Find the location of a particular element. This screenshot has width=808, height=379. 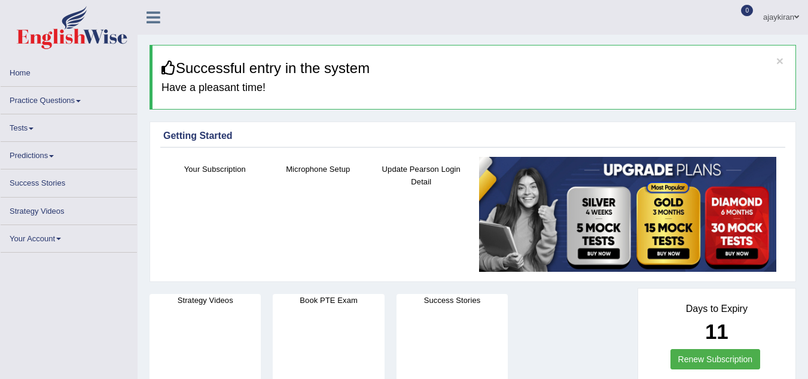

span: 0 is located at coordinates (747, 10).